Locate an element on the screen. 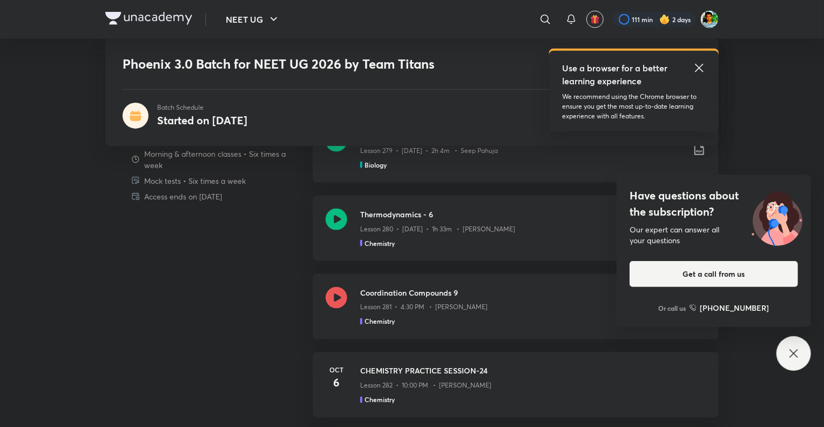 The width and height of the screenshot is (824, 427). p: Morning & afternoon classes • Six times a week is located at coordinates (224, 159).